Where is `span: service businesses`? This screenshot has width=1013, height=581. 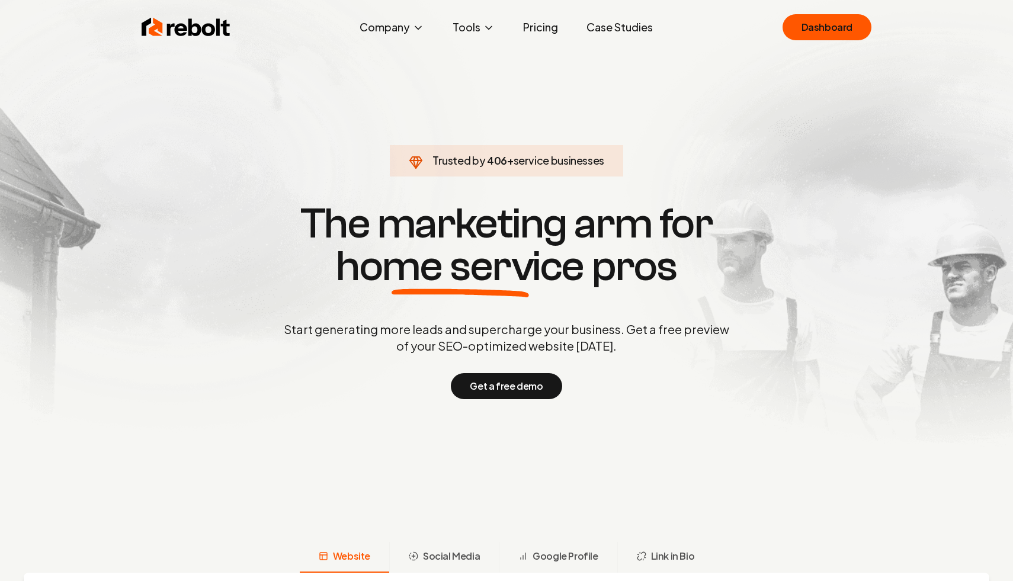
span: service businesses is located at coordinates (559, 160).